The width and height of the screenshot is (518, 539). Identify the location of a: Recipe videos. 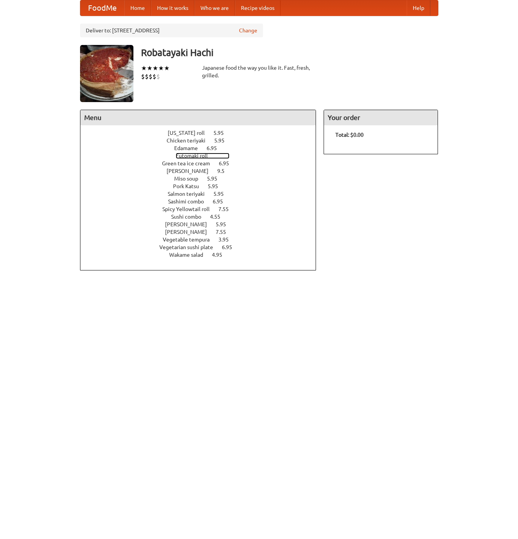
(258, 8).